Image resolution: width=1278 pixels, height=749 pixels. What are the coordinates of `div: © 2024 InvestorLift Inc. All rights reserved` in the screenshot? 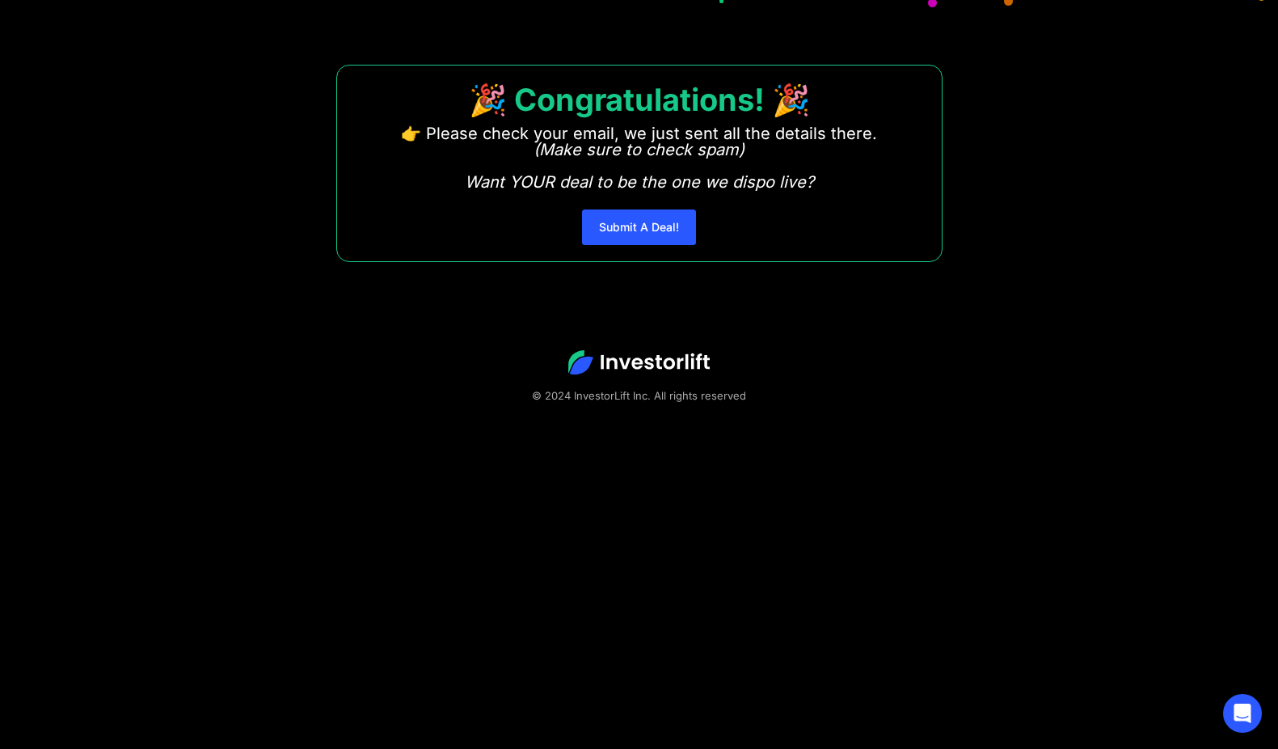 It's located at (639, 395).